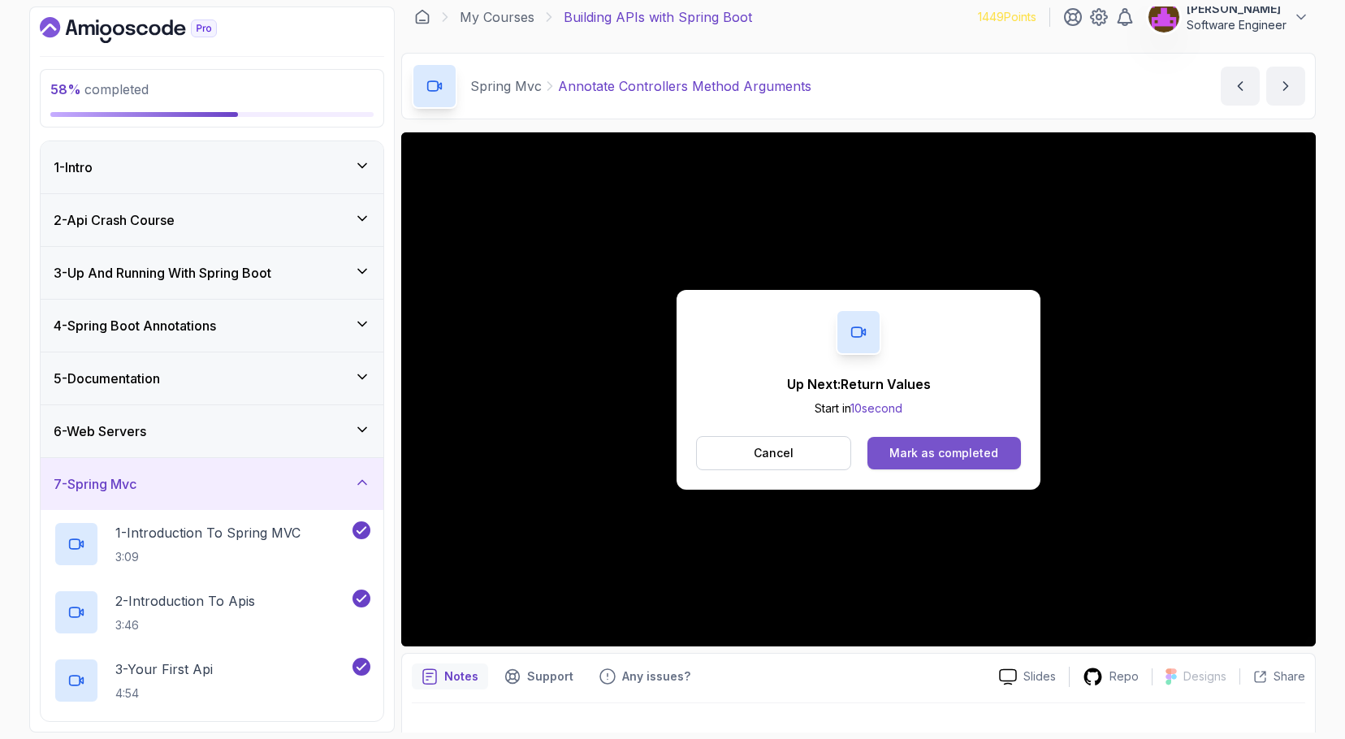 This screenshot has width=1345, height=739. What do you see at coordinates (539, 677) in the screenshot?
I see `button: Support button` at bounding box center [539, 677].